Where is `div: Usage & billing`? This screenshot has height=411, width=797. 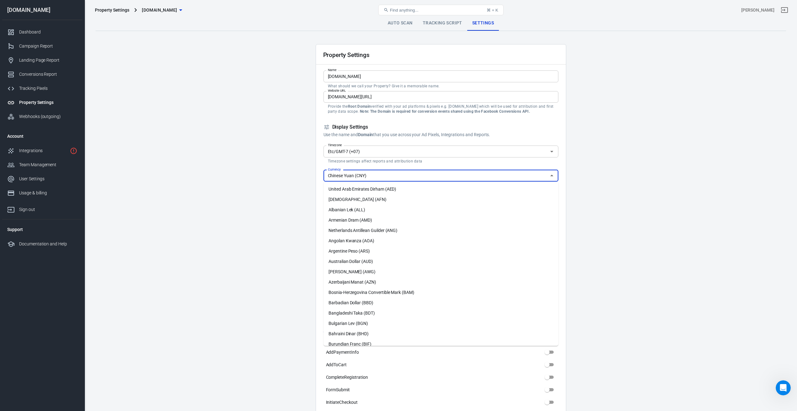
div: Usage & billing is located at coordinates (48, 193).